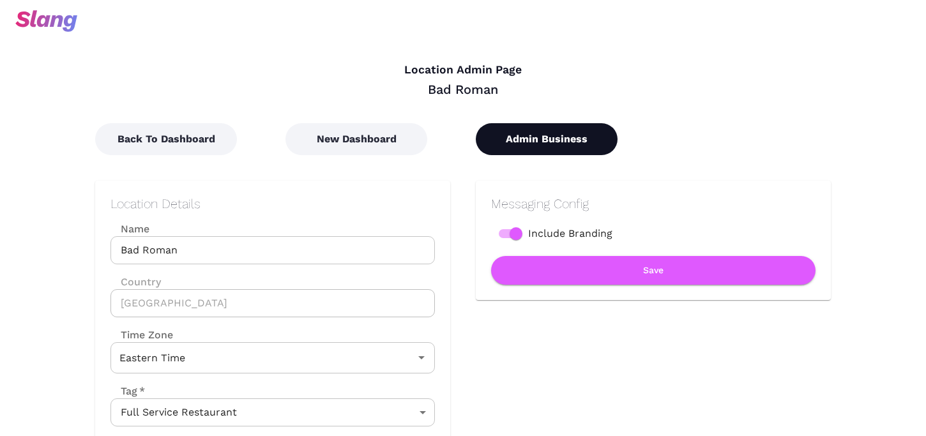  I want to click on button: New Dashboard, so click(356, 139).